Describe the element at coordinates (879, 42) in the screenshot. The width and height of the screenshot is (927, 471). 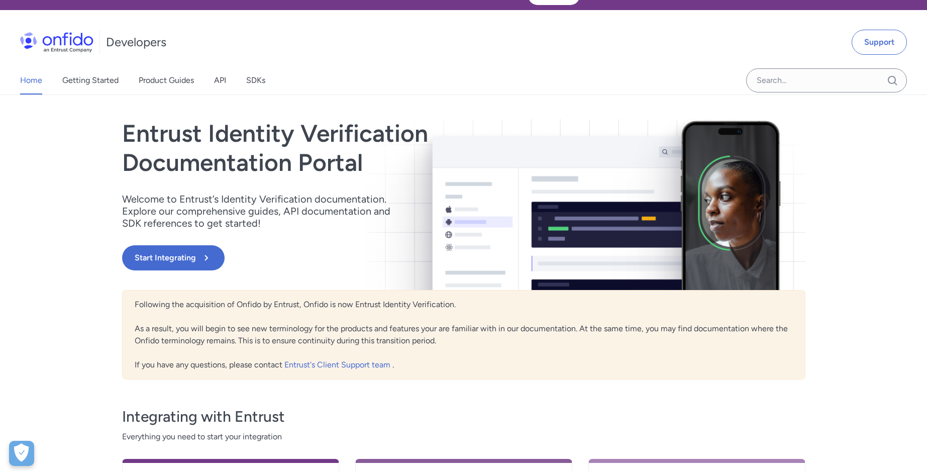
I see `a: Support` at that location.